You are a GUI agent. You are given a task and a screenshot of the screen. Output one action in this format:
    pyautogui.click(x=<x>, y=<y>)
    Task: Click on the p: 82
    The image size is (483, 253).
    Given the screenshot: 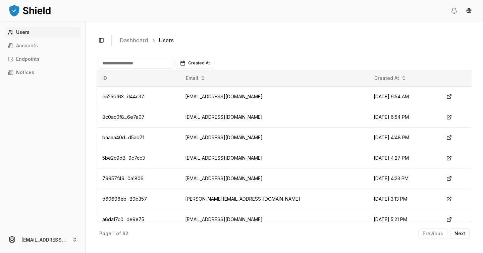 What is the action you would take?
    pyautogui.click(x=125, y=233)
    